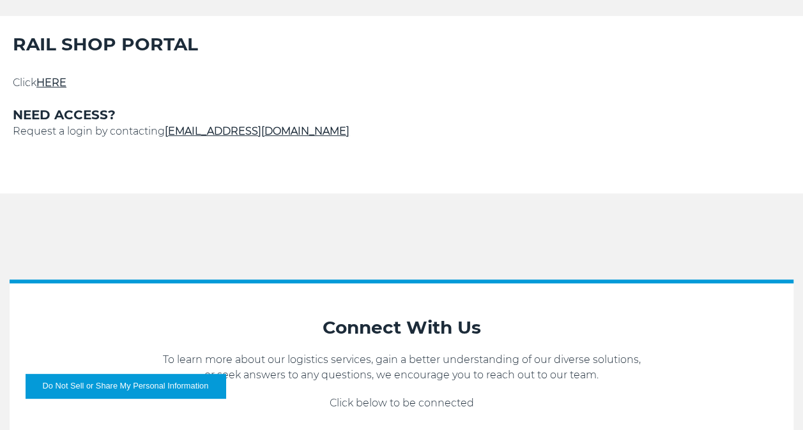 Image resolution: width=803 pixels, height=430 pixels. I want to click on p: Click, so click(401, 83).